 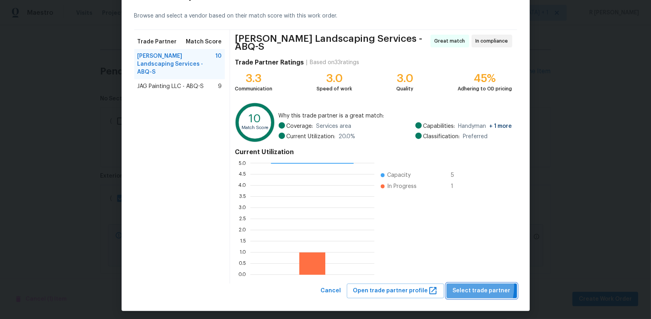 I want to click on span: 5, so click(x=457, y=175).